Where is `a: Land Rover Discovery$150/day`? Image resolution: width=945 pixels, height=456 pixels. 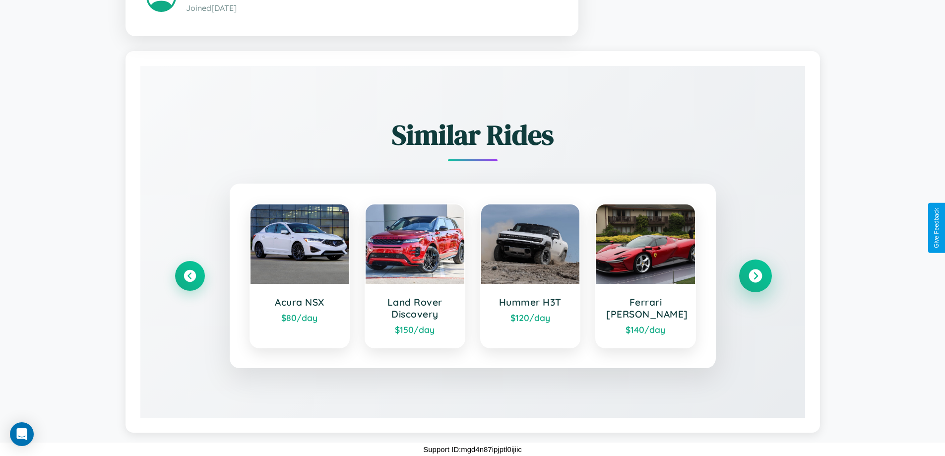
a: Land Rover Discovery$150/day is located at coordinates (414, 276).